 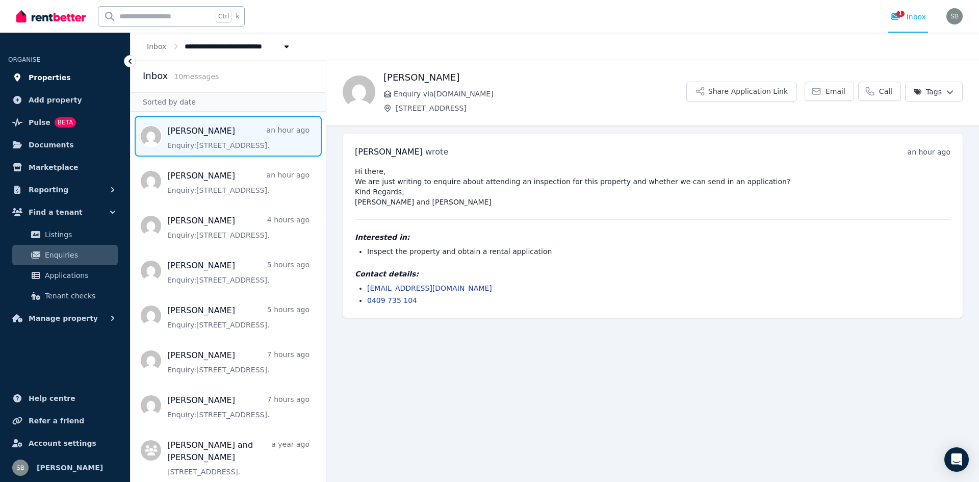 What do you see at coordinates (51, 16) in the screenshot?
I see `img: RentBetter` at bounding box center [51, 16].